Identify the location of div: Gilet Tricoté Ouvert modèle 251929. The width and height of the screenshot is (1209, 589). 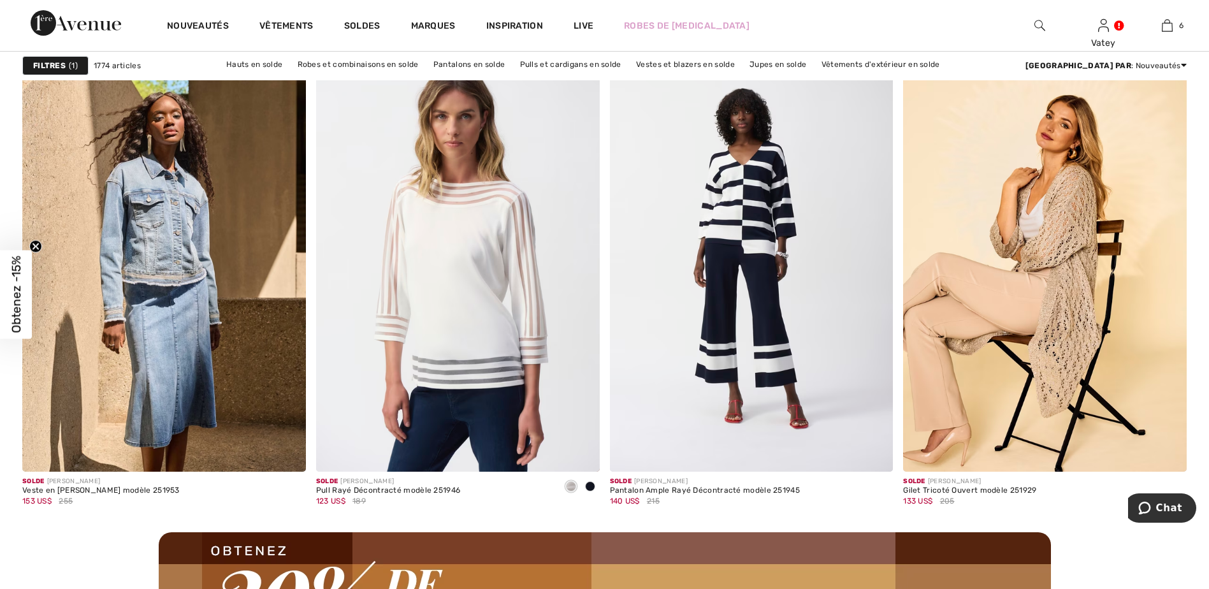
(969, 491).